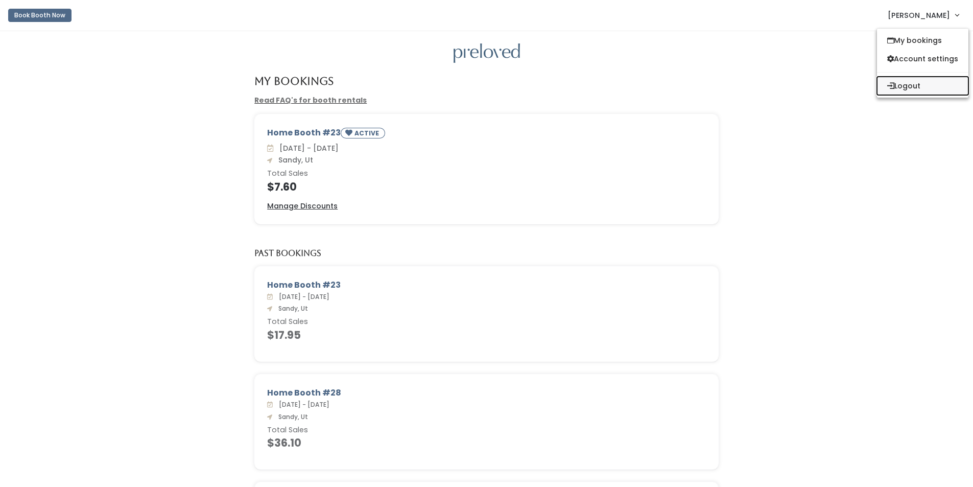 This screenshot has width=973, height=487. I want to click on a: Manage Discounts, so click(303, 206).